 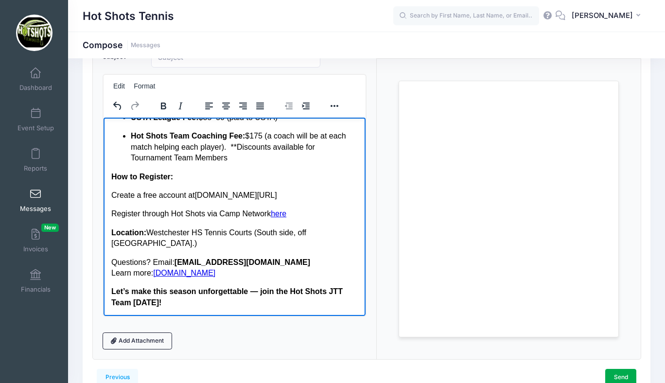 I want to click on p: Create a free account at, so click(x=131, y=78).